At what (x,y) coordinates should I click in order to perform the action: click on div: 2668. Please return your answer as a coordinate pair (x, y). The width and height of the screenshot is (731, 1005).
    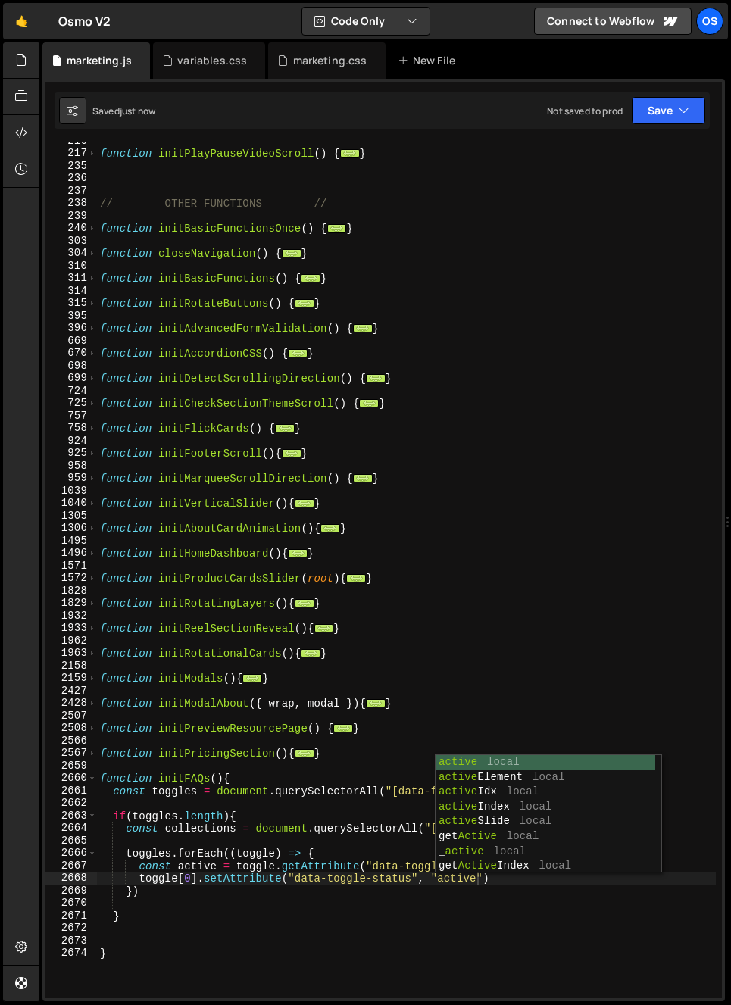
    Looking at the image, I should click on (71, 878).